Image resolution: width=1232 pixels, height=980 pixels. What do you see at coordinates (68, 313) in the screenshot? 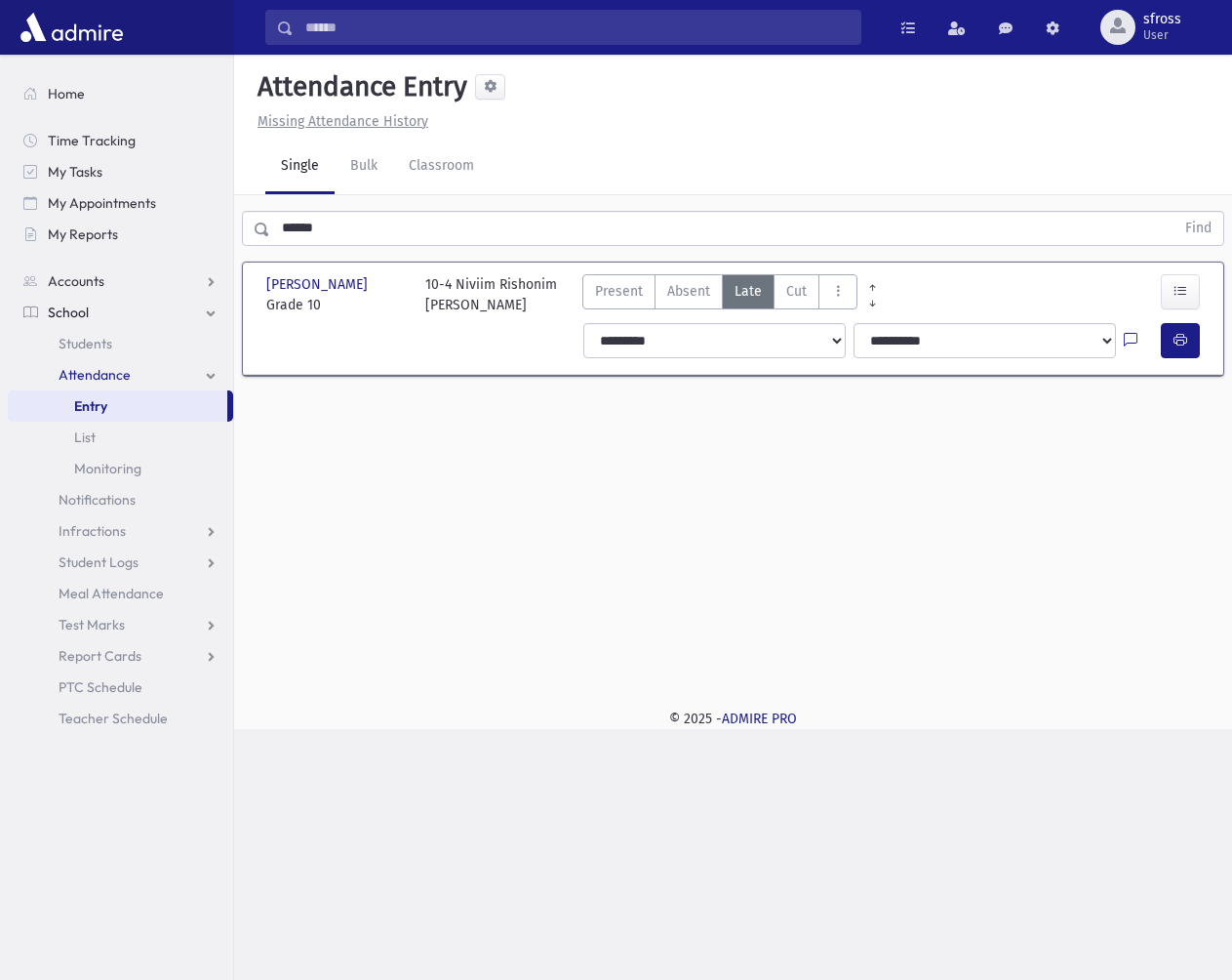
I see `span: School` at bounding box center [68, 313].